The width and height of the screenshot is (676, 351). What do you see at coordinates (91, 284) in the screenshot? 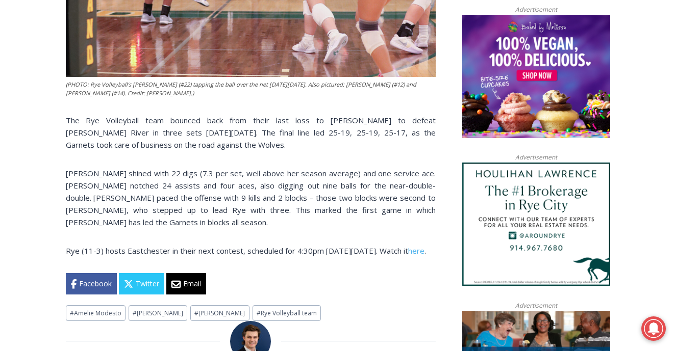
I see `a: Facebook` at bounding box center [91, 284].